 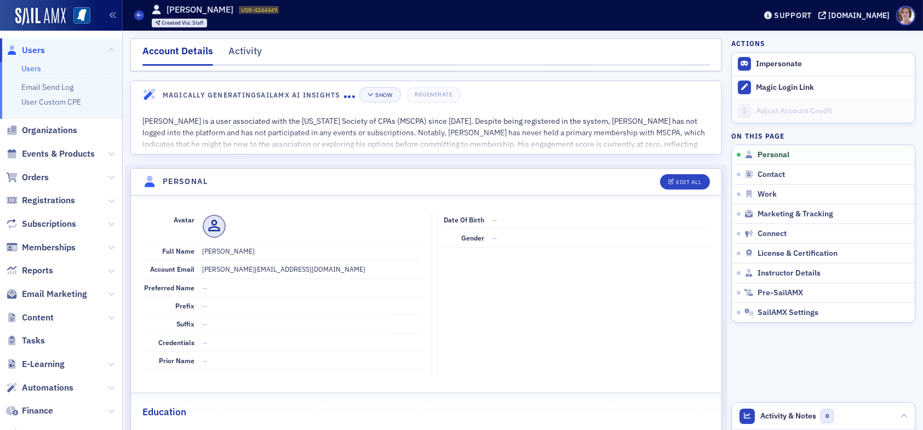 What do you see at coordinates (41, 16) in the screenshot?
I see `a: SailAMX` at bounding box center [41, 16].